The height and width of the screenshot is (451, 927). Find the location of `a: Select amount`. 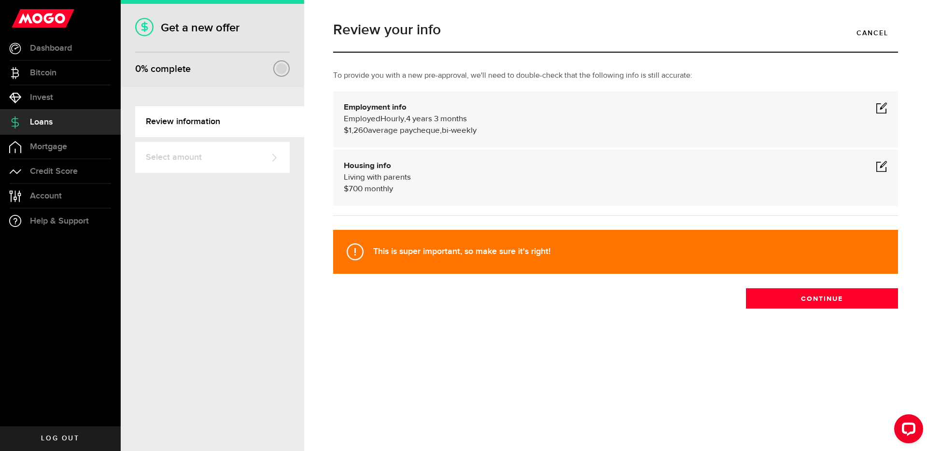

a: Select amount is located at coordinates (212, 157).